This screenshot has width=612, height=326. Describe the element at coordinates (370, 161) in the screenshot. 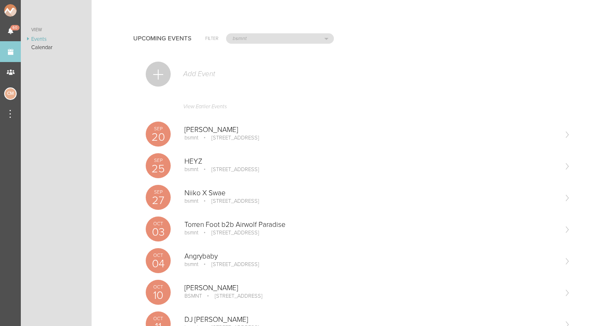

I see `p: HEYZ` at that location.